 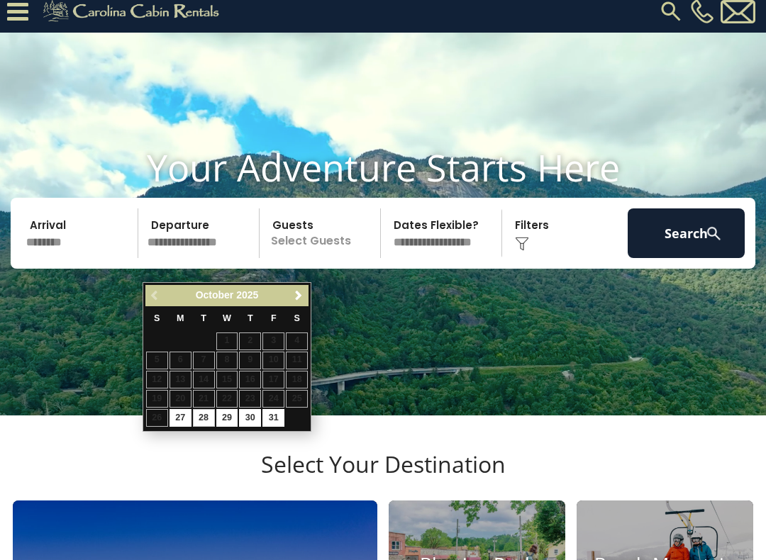 I want to click on button: Search, so click(x=686, y=233).